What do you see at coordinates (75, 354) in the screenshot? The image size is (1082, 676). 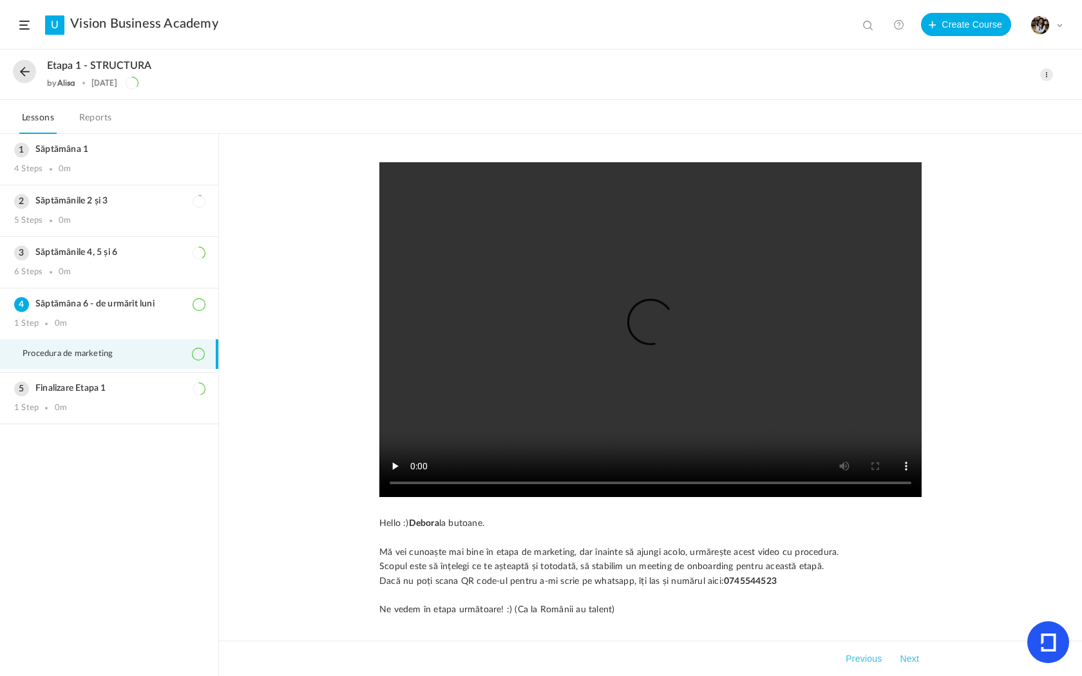 I see `span: Procedura de marketing` at bounding box center [75, 354].